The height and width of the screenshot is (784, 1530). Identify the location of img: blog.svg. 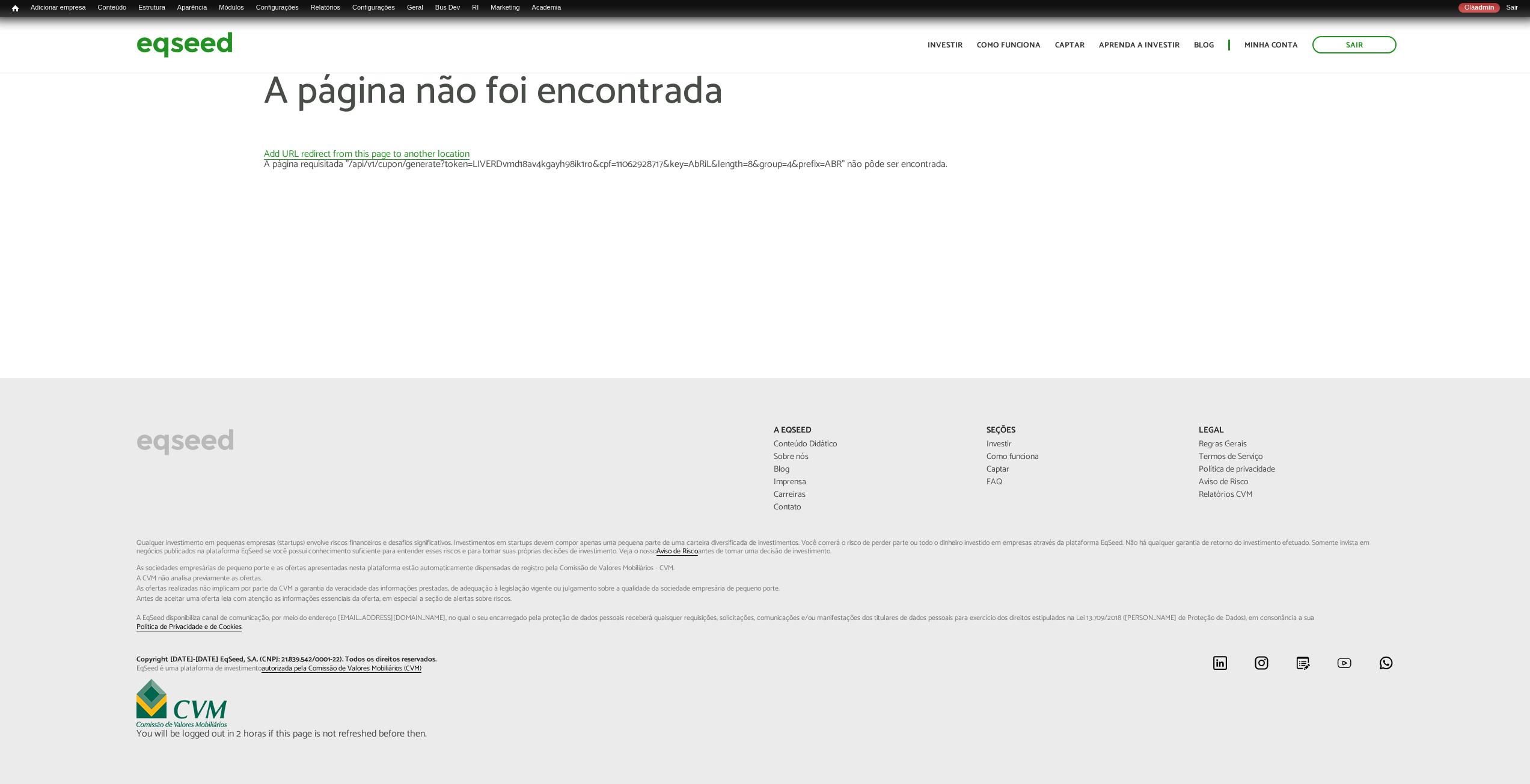
(1303, 663).